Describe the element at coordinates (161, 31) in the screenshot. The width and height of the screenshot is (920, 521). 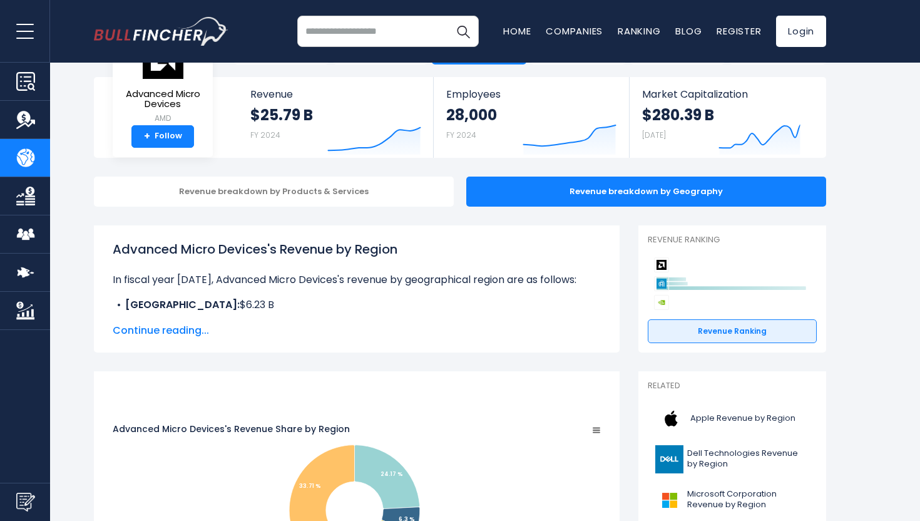
I see `a: Go to homepage` at that location.